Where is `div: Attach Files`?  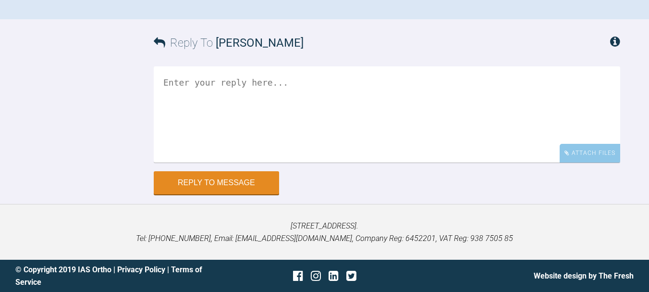 div: Attach Files is located at coordinates (590, 153).